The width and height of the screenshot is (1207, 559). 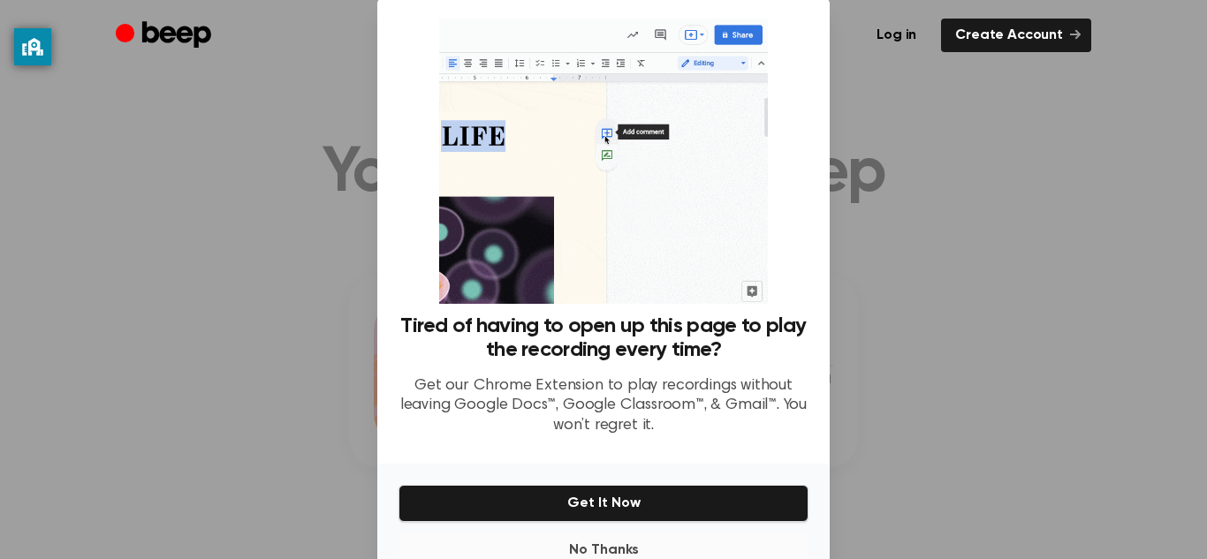 What do you see at coordinates (165, 35) in the screenshot?
I see `a: Beep` at bounding box center [165, 35].